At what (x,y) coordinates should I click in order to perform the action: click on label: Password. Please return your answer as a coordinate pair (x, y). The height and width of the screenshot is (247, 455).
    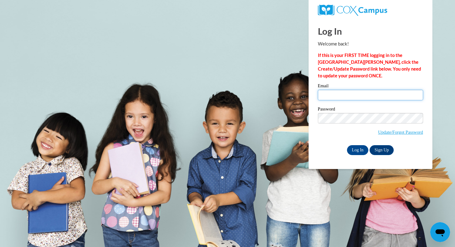
    Looking at the image, I should click on (371, 110).